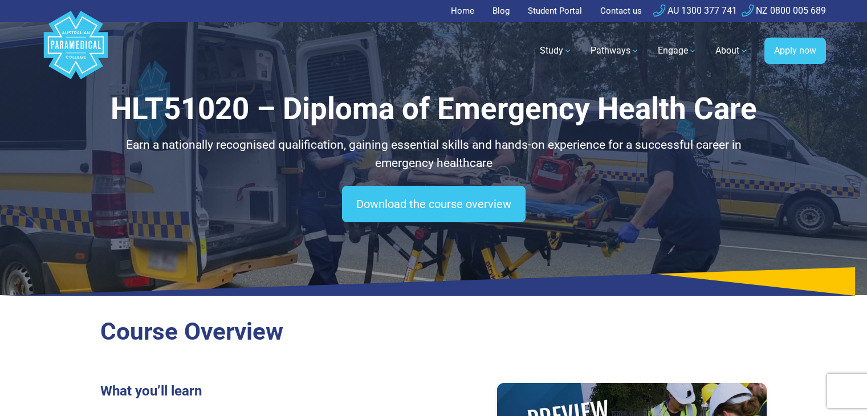  Describe the element at coordinates (677, 51) in the screenshot. I see `a: Engage` at that location.